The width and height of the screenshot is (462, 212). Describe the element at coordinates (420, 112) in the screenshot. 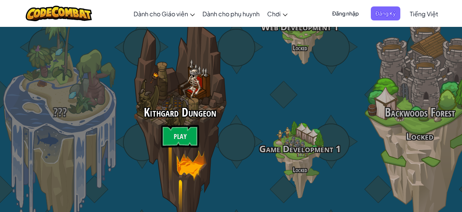

I see `span: Backwoods Forest` at that location.